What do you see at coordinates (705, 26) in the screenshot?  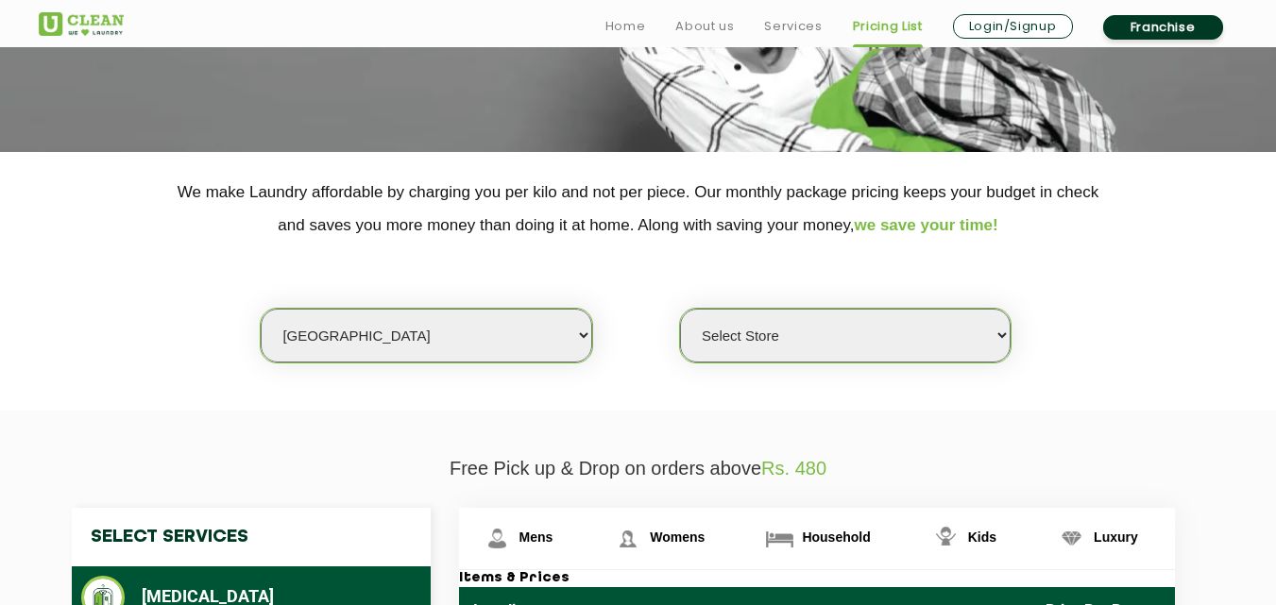 I see `a: About us` at bounding box center [705, 26].